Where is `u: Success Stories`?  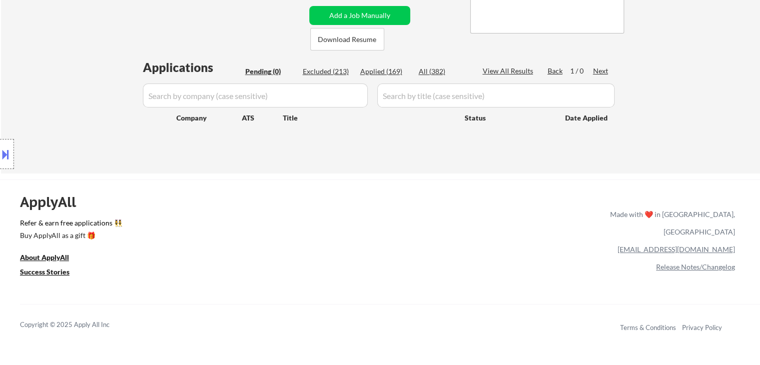 u: Success Stories is located at coordinates (44, 271).